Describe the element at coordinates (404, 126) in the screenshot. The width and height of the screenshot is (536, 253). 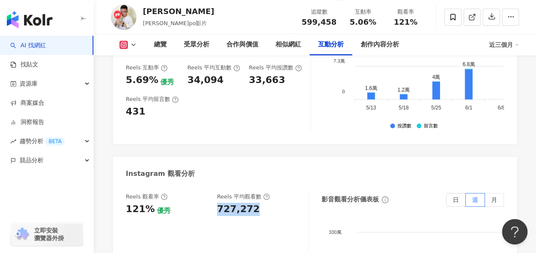
I see `div: 按讚數` at that location.